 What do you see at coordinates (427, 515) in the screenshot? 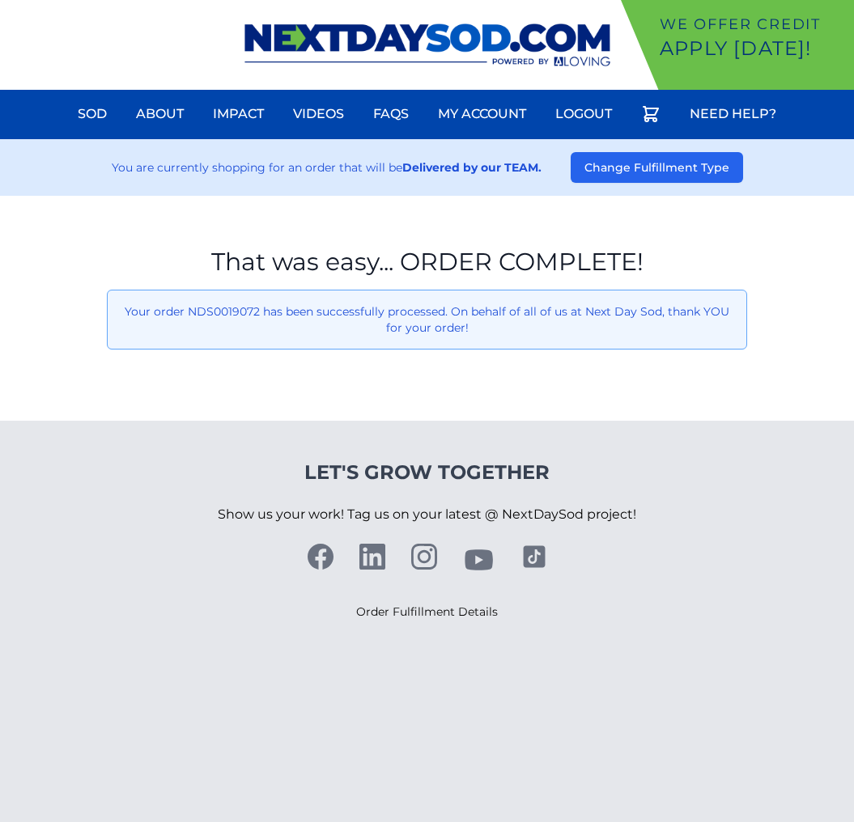
I see `p: Show us your work! Tag us on your latest @ NextDaySod project!` at bounding box center [427, 515].